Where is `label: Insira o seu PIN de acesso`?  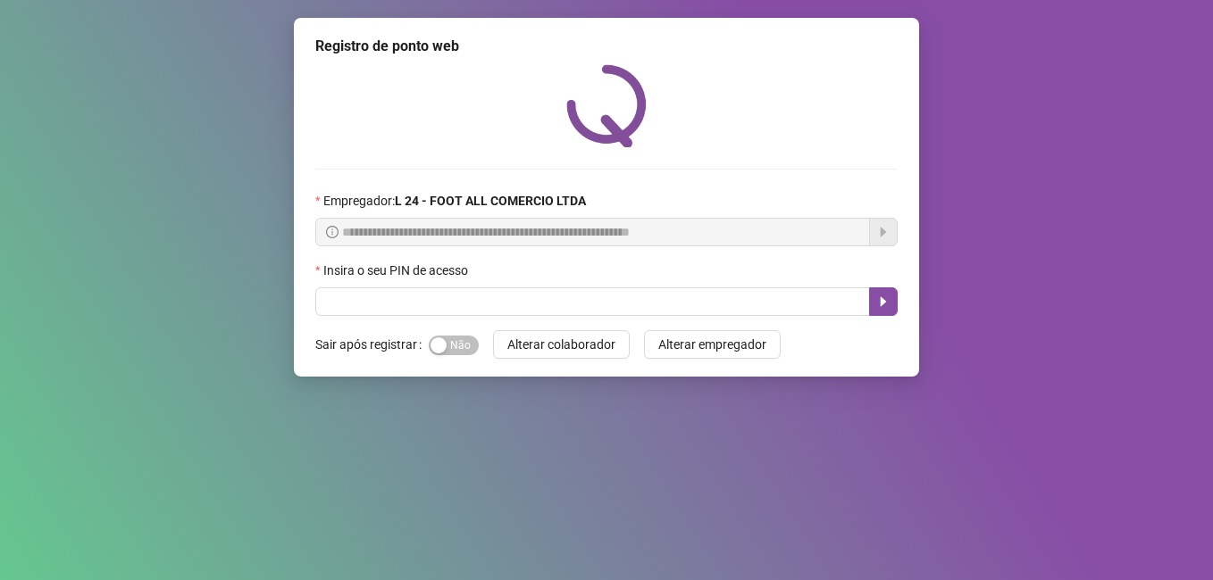
label: Insira o seu PIN de acesso is located at coordinates (397, 271).